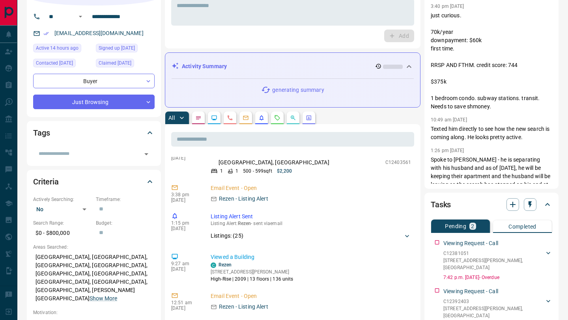 The width and height of the screenshot is (568, 320). I want to click on p: Completed, so click(522, 227).